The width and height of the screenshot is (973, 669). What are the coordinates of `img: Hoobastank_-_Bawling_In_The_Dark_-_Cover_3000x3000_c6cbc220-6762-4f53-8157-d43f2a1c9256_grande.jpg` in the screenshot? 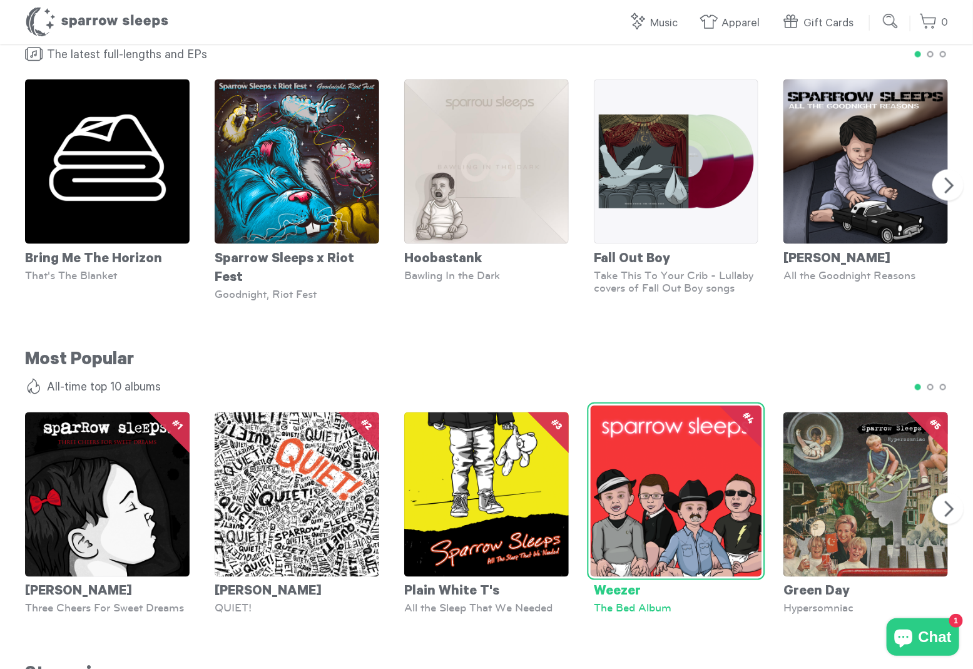 It's located at (486, 161).